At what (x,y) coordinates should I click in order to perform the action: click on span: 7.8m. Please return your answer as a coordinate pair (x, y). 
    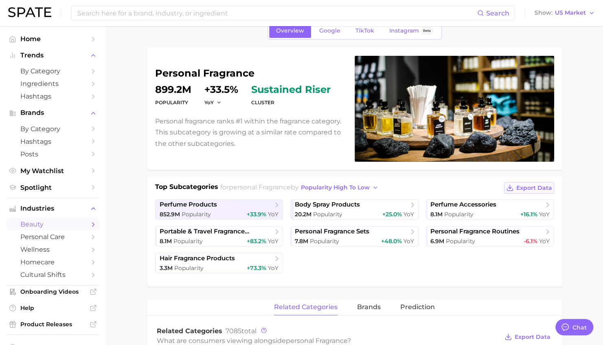
    Looking at the image, I should click on (301, 241).